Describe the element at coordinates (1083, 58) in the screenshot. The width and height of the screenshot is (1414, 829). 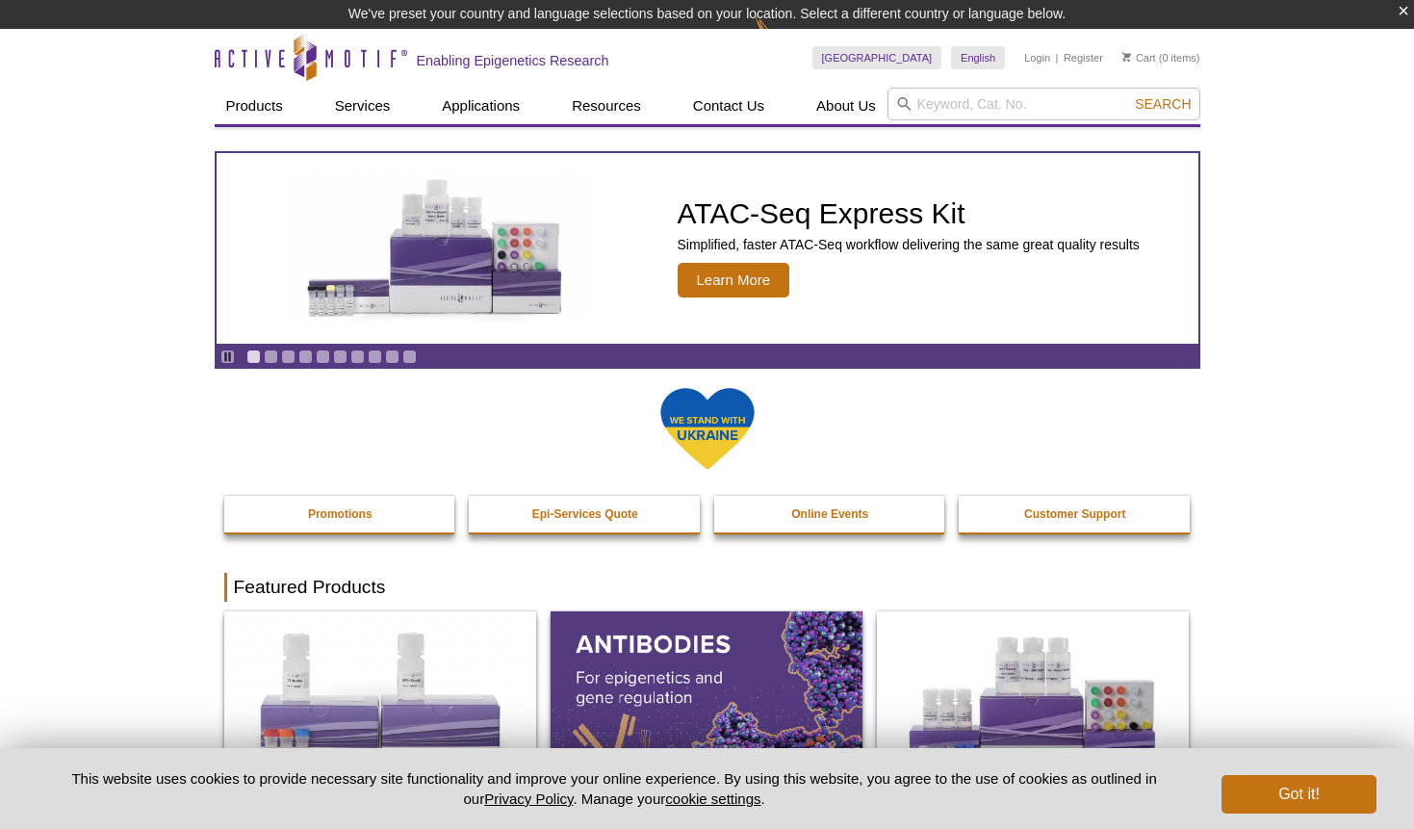
I see `a: Register` at that location.